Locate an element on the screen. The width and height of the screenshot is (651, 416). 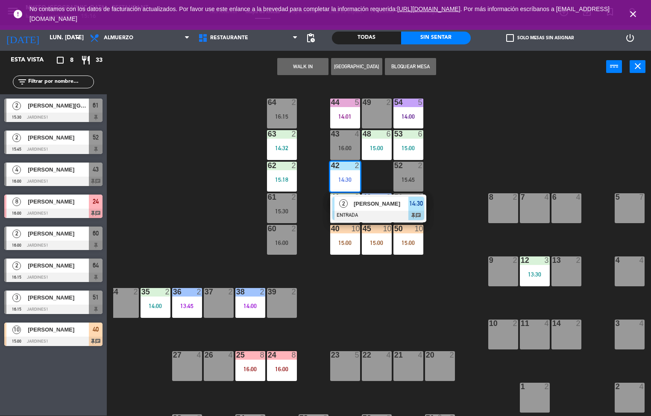
div: 42 is located at coordinates (331, 166).